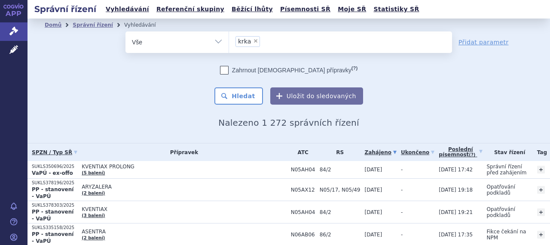 Image resolution: width=550 pixels, height=245 pixels. Describe the element at coordinates (340, 234) in the screenshot. I see `span: 86/2` at that location.